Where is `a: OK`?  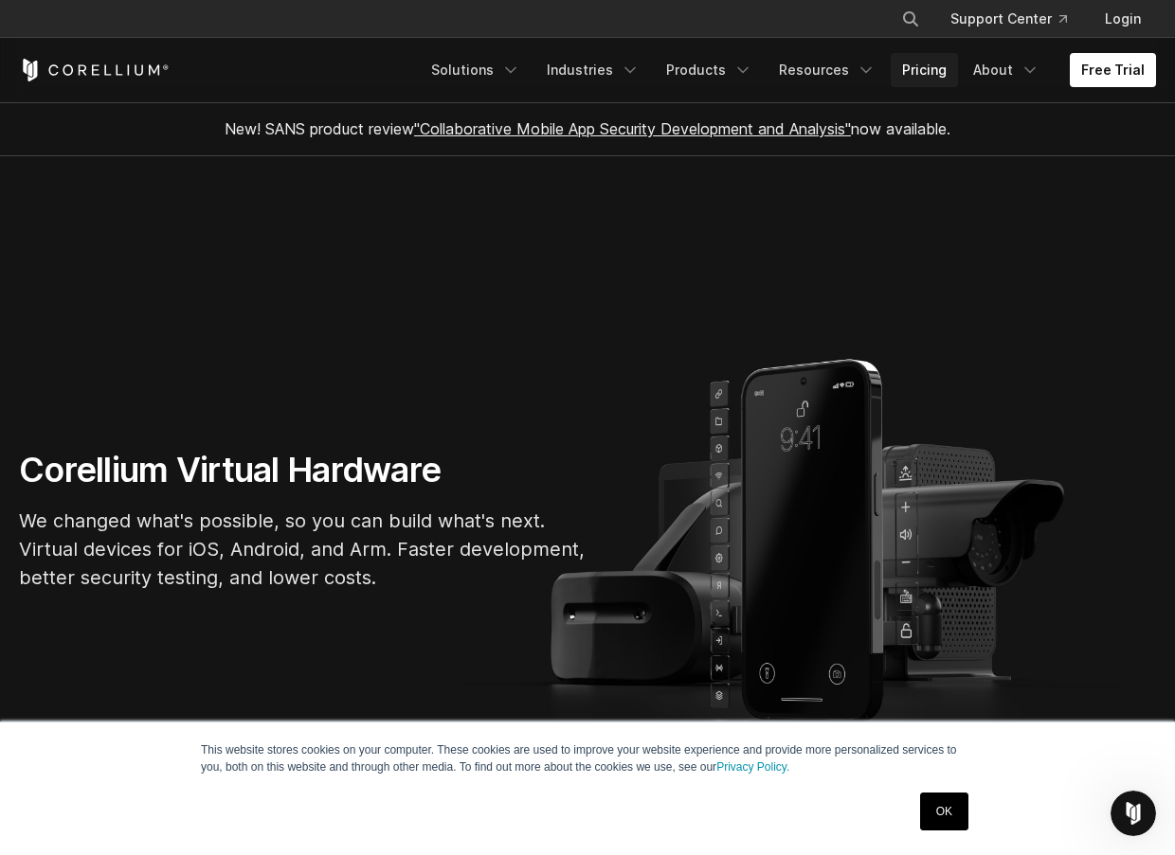 a: OK is located at coordinates (944, 812).